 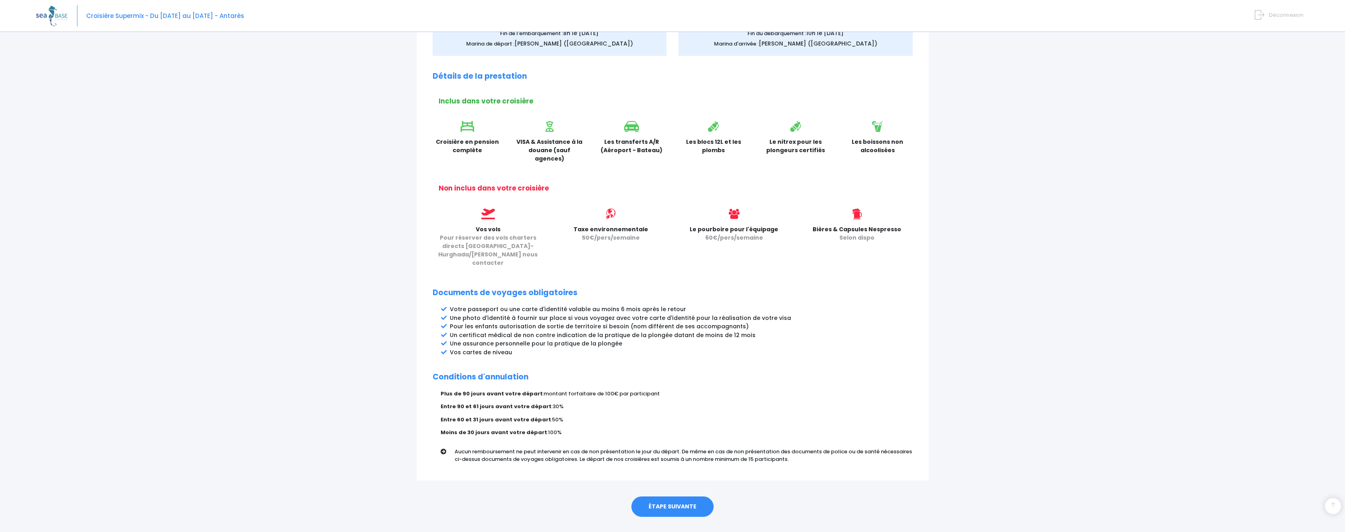 What do you see at coordinates (878, 146) in the screenshot?
I see `p: Les boissons non alcoolisées` at bounding box center [878, 146].